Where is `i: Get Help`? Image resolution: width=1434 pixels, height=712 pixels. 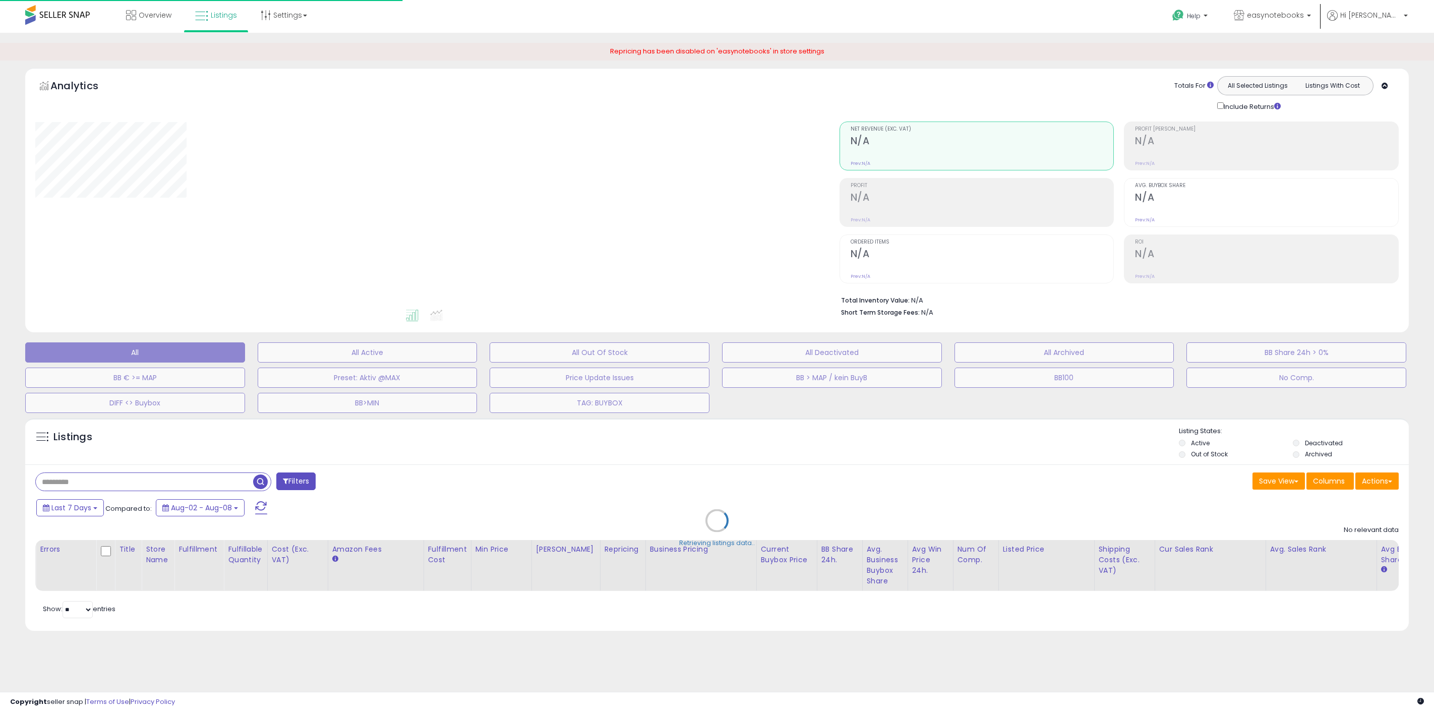 i: Get Help is located at coordinates (1178, 15).